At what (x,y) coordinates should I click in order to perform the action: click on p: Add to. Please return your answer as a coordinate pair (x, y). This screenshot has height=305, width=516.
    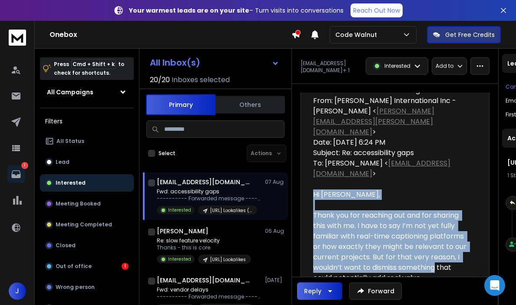
    Looking at the image, I should click on (444, 66).